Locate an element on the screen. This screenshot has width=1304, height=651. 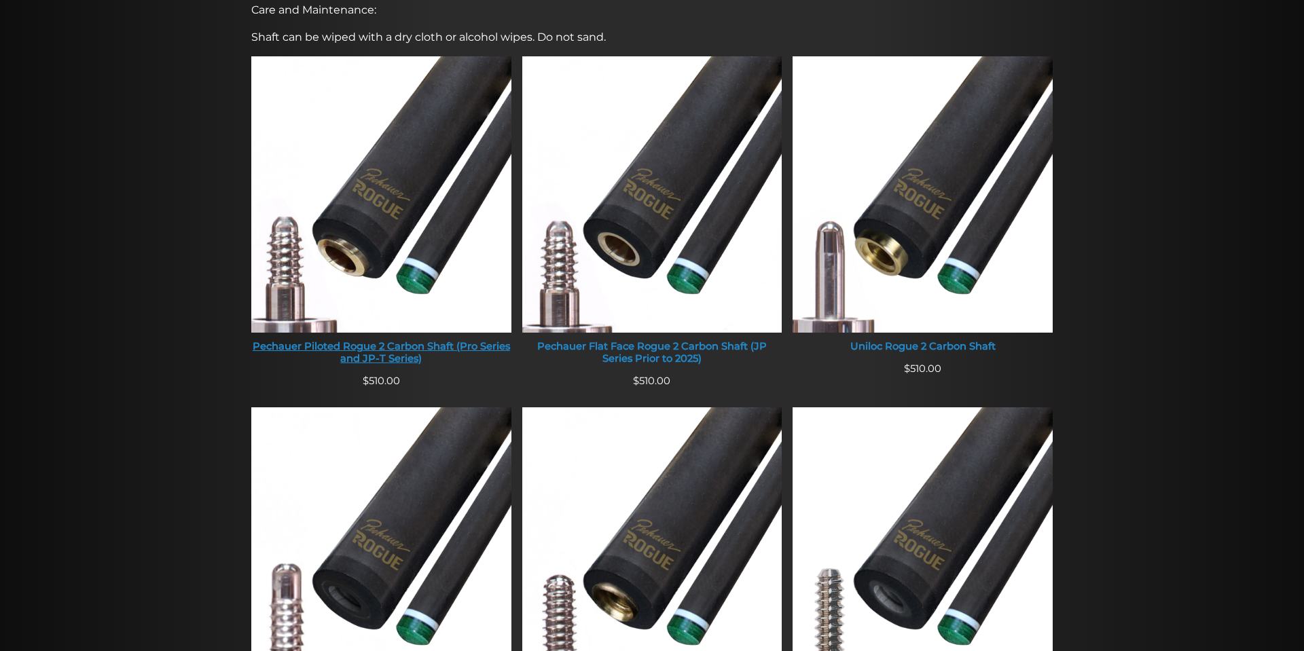
a: Uniloc Rogue 2 Carbon Shaft Uniloc Rogue 2 Carbon Shaft is located at coordinates (923, 209).